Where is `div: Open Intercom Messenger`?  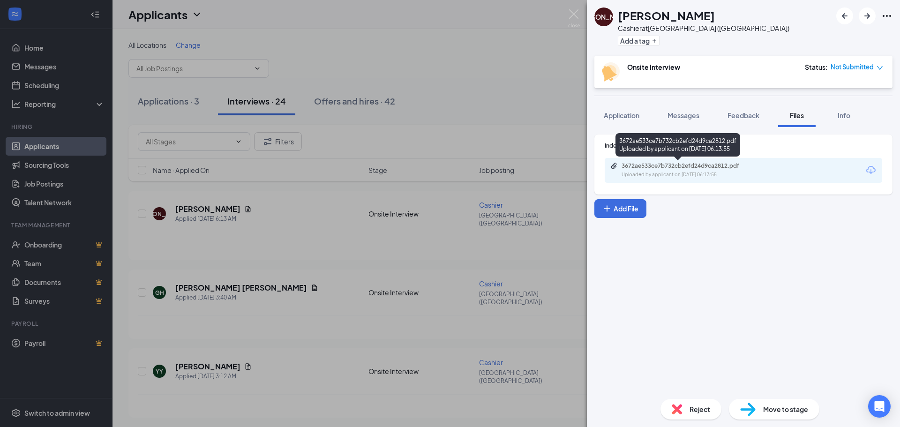
div: Open Intercom Messenger is located at coordinates (879, 406).